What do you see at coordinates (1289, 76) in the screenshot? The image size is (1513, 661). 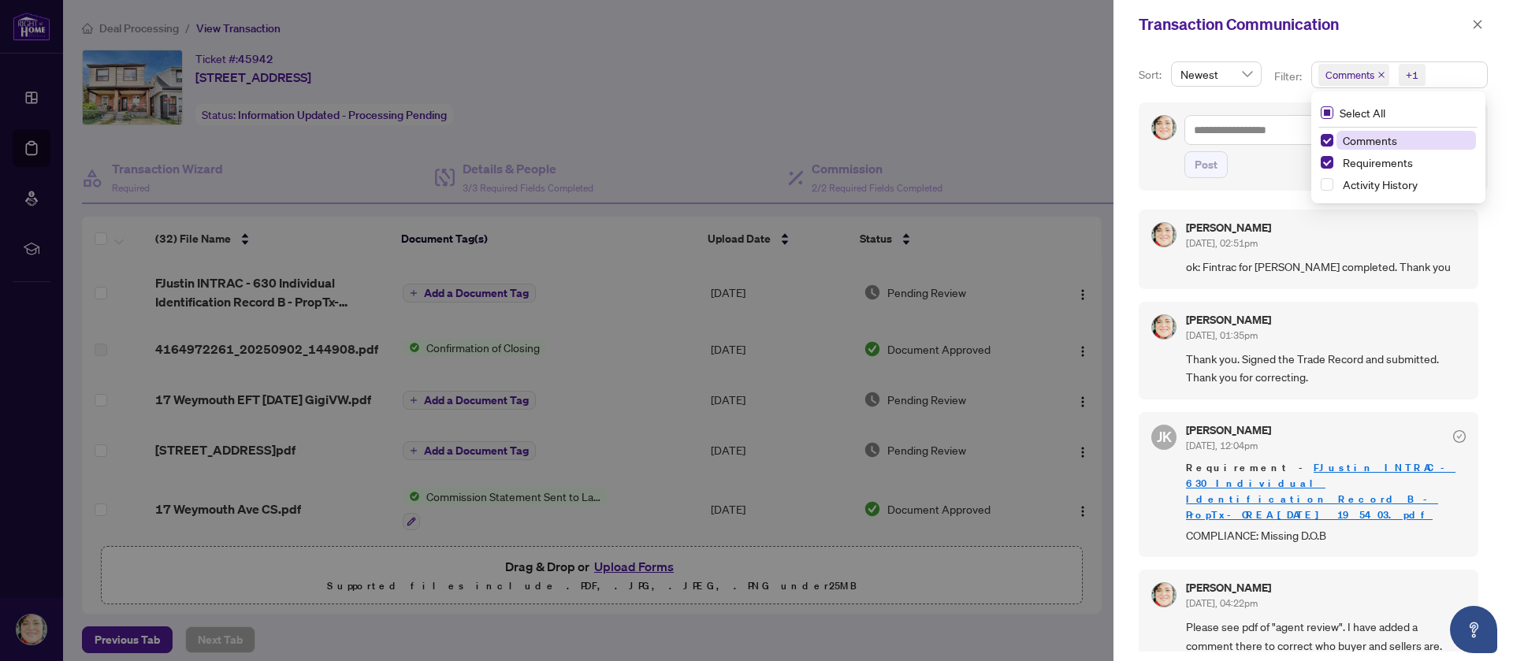 I see `p: Filter:` at bounding box center [1289, 76].